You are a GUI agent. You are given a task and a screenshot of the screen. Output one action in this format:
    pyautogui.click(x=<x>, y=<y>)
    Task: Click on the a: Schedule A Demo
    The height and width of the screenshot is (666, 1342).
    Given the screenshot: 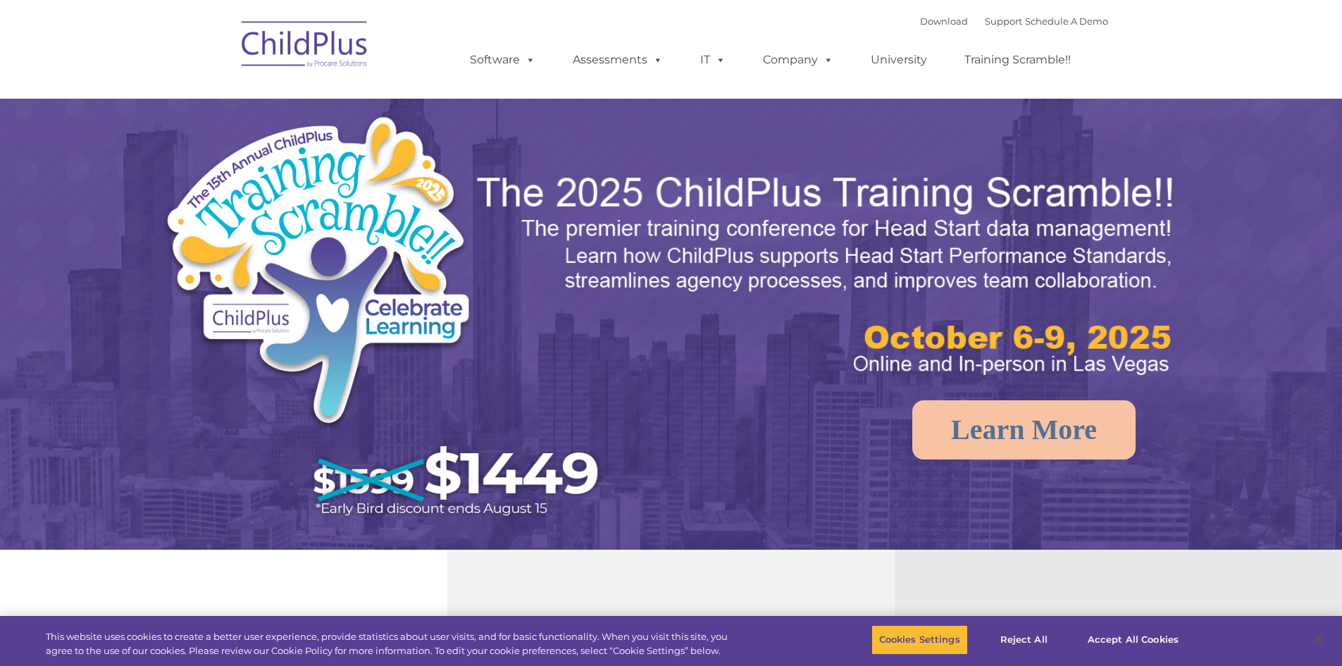 What is the action you would take?
    pyautogui.click(x=1067, y=21)
    